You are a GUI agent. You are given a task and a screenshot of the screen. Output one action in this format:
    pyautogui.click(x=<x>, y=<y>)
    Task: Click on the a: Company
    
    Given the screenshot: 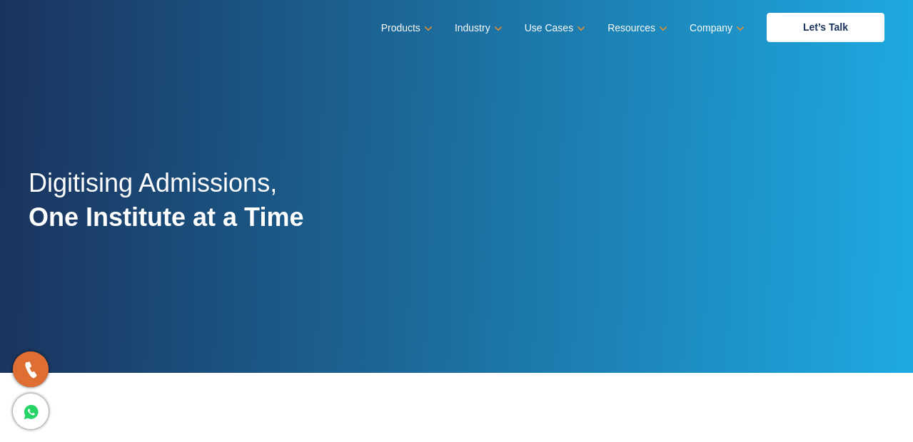 What is the action you would take?
    pyautogui.click(x=715, y=28)
    